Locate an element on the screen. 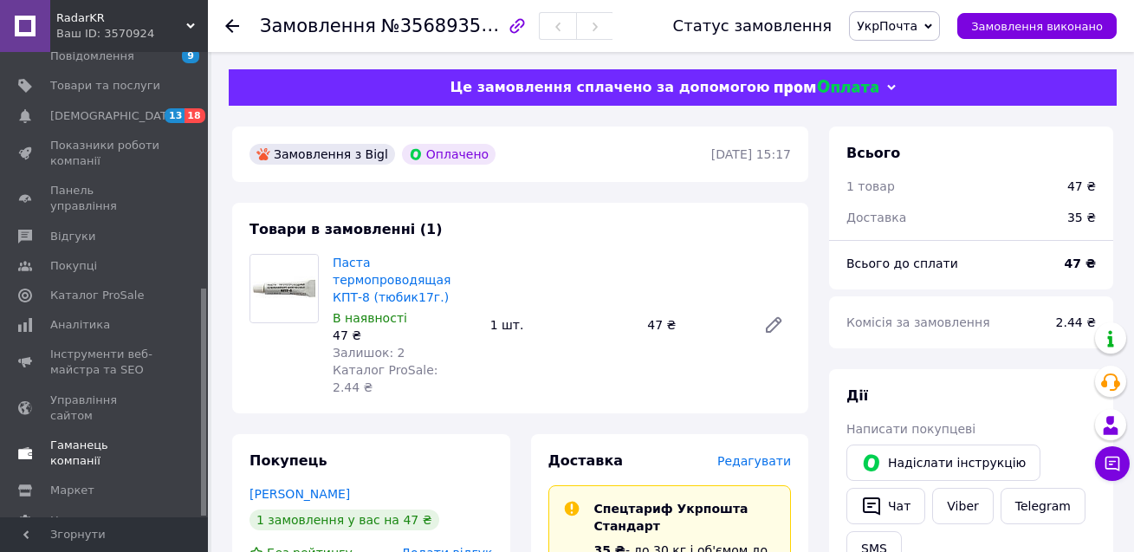 This screenshot has width=1134, height=552. span: Повідомлення is located at coordinates (92, 56).